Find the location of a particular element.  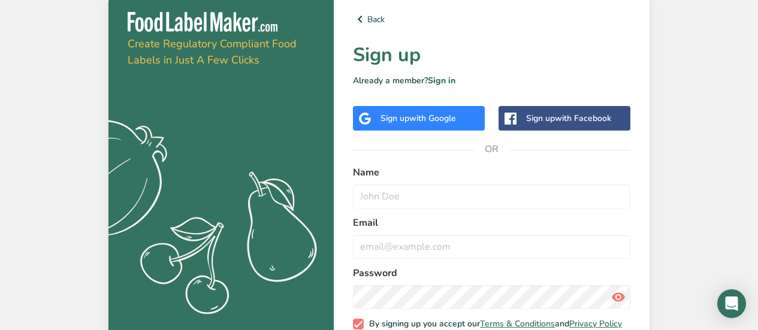

a: Back is located at coordinates (492, 19).